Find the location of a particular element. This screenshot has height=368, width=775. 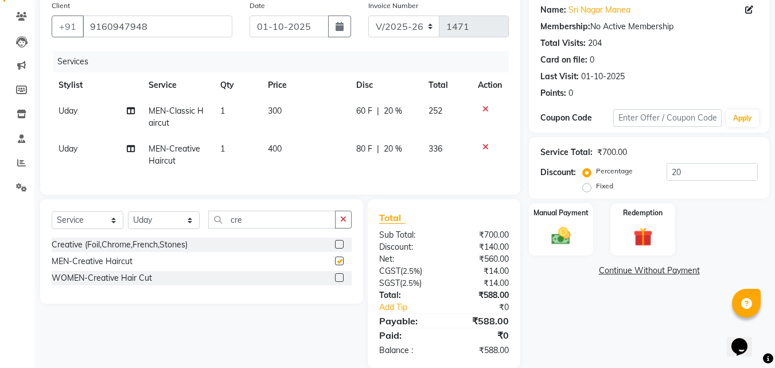

span: 336 is located at coordinates (435, 149).